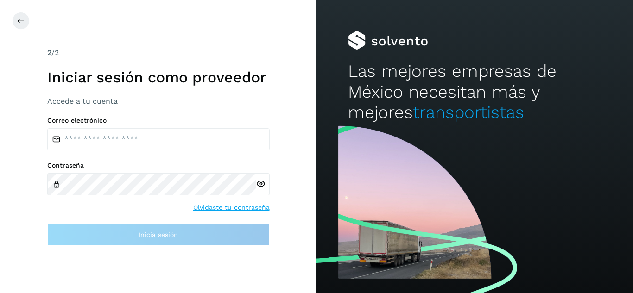 The height and width of the screenshot is (293, 633). What do you see at coordinates (159, 101) in the screenshot?
I see `h3: Accede a tu cuenta` at bounding box center [159, 101].